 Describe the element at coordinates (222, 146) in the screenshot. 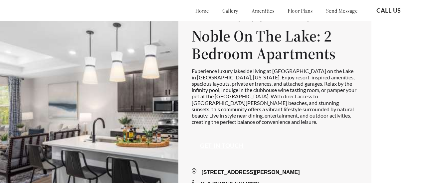

I see `a: Get in touch` at that location.